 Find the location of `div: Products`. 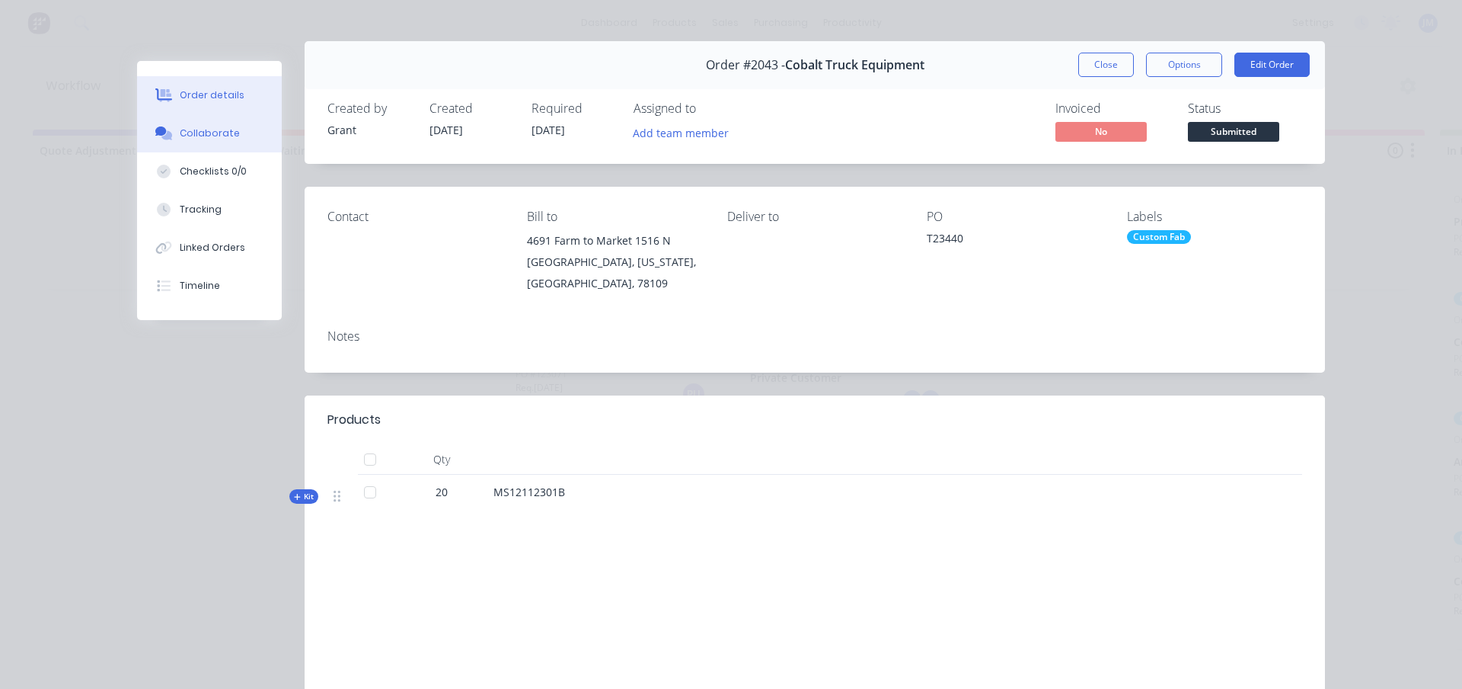

div: Products is located at coordinates (354, 420).